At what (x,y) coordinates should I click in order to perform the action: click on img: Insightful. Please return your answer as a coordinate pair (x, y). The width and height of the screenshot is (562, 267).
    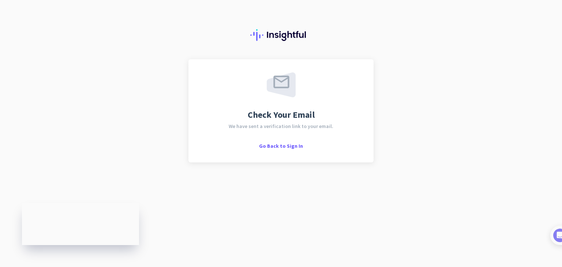
    Looking at the image, I should click on (281, 35).